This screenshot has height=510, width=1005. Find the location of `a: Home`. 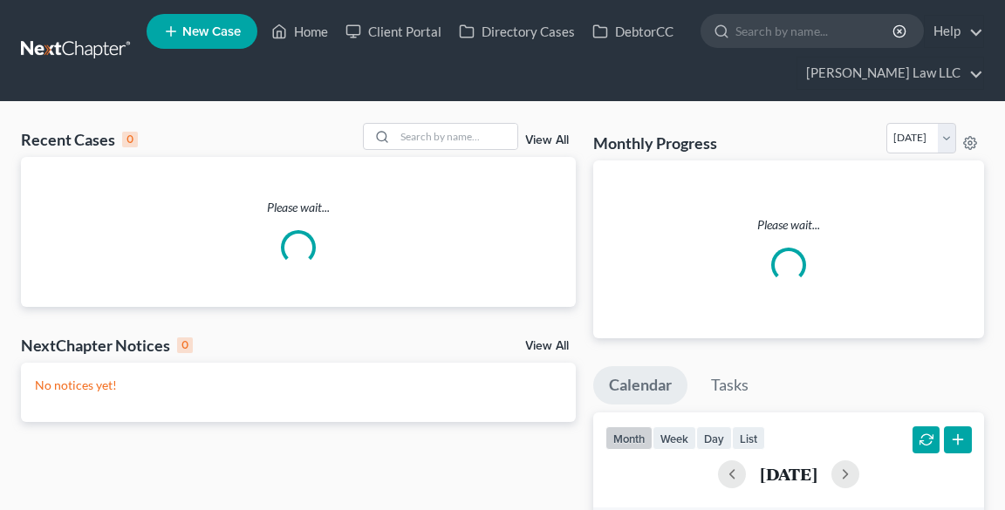

a: Home is located at coordinates (299, 31).